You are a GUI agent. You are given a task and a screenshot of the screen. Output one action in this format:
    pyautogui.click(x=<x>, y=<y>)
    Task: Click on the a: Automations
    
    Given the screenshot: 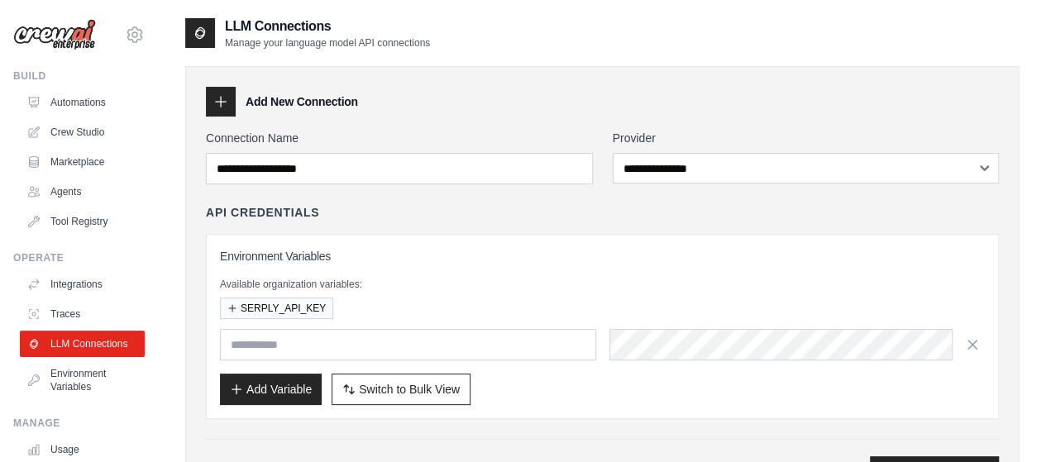 What is the action you would take?
    pyautogui.click(x=82, y=103)
    